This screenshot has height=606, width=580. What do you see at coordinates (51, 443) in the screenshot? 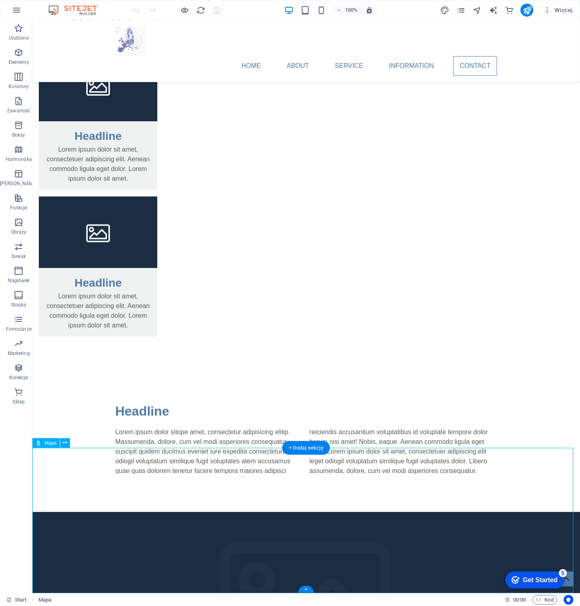
I see `span: Mapa` at bounding box center [51, 443].